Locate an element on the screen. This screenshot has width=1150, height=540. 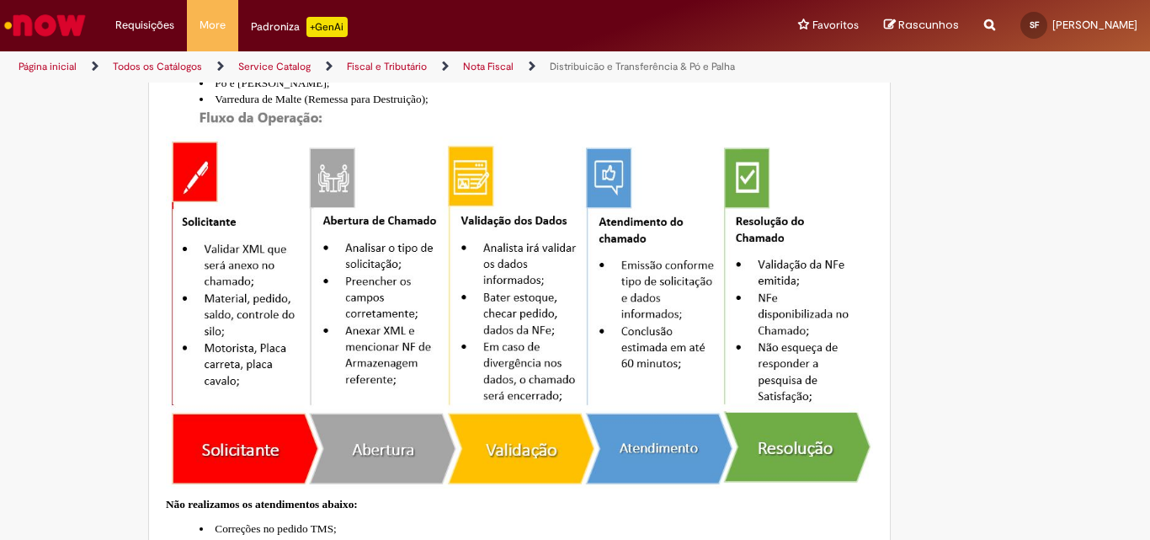
a: Todos os Catálogos is located at coordinates (157, 67).